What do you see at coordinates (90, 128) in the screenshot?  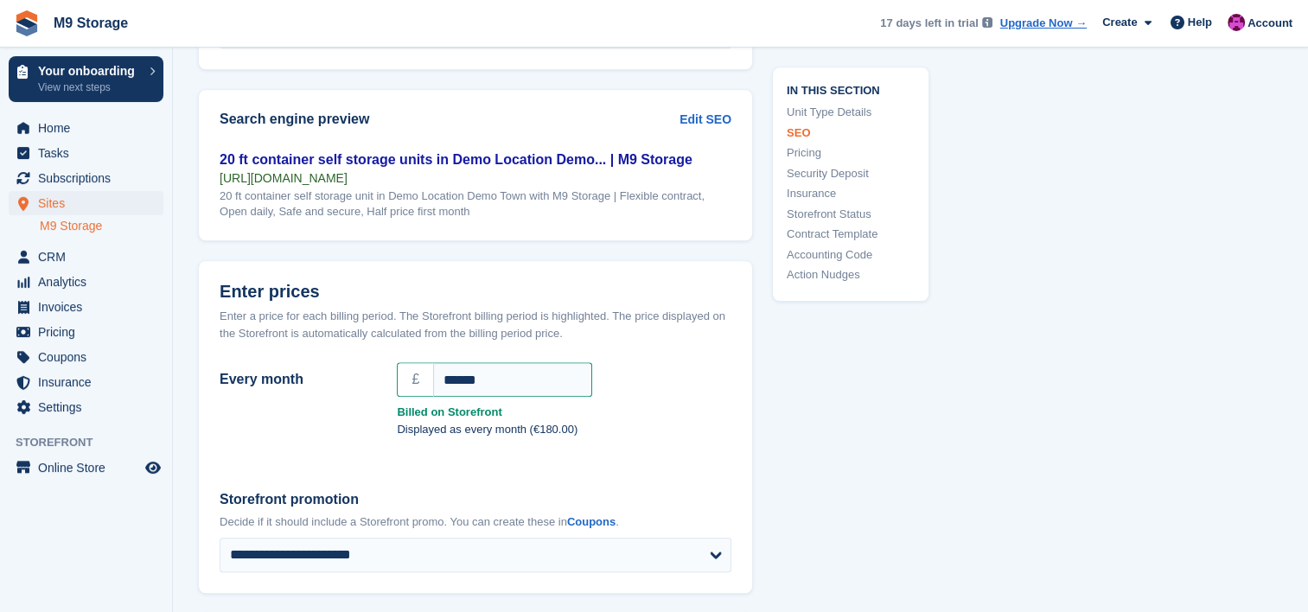 I see `span: Home` at bounding box center [90, 128].